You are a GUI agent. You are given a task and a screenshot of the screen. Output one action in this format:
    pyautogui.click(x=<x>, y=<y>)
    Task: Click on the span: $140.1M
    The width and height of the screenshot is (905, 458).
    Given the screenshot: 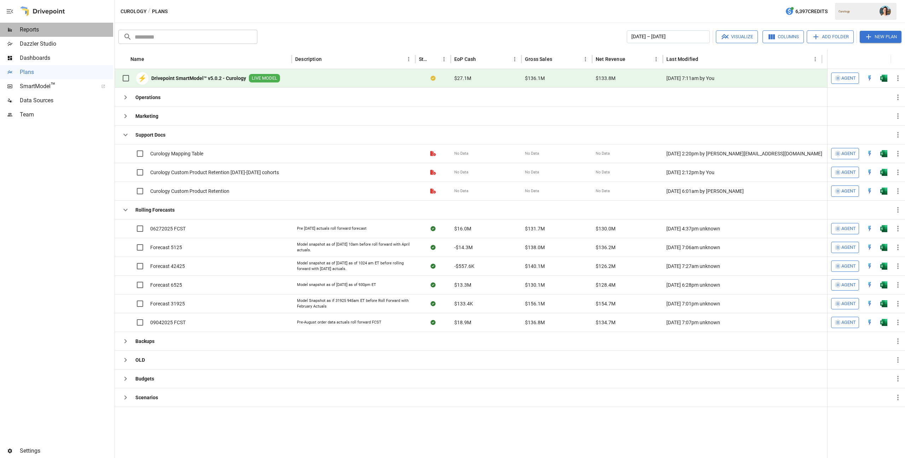 What is the action you would take?
    pyautogui.click(x=535, y=266)
    